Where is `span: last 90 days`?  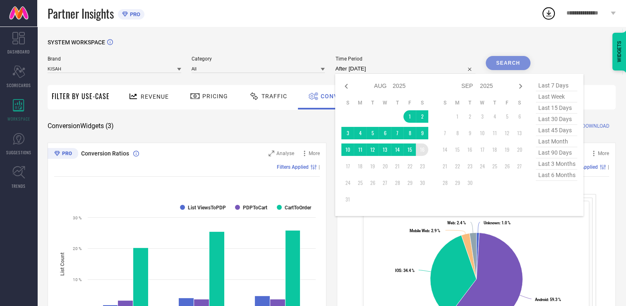 span: last 90 days is located at coordinates (557, 152).